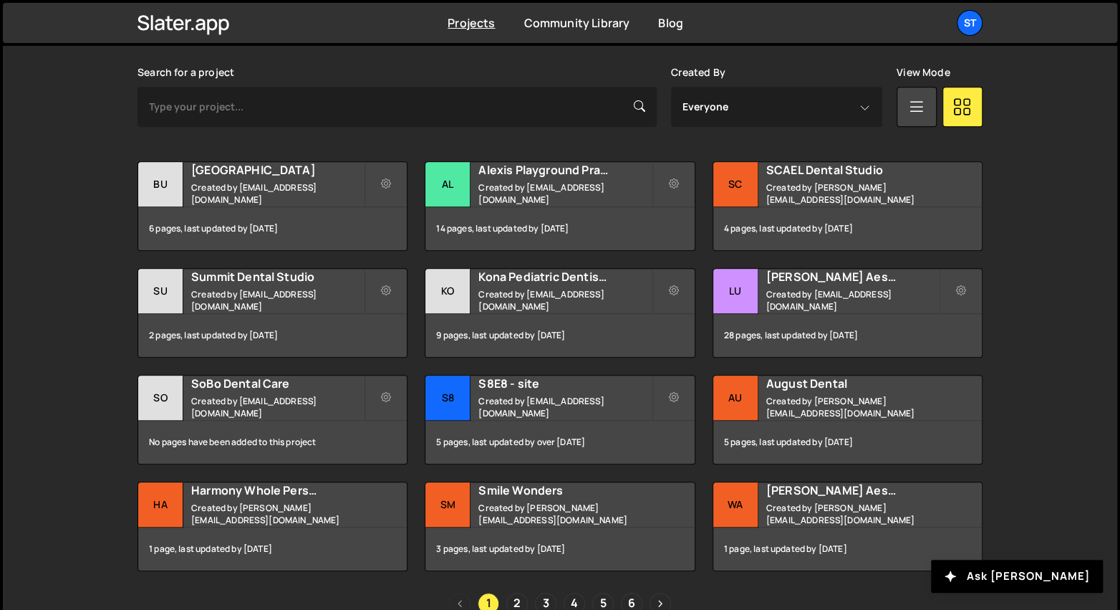 This screenshot has width=1120, height=610. What do you see at coordinates (564, 170) in the screenshot?
I see `h2: Alexis Playground Practice` at bounding box center [564, 170].